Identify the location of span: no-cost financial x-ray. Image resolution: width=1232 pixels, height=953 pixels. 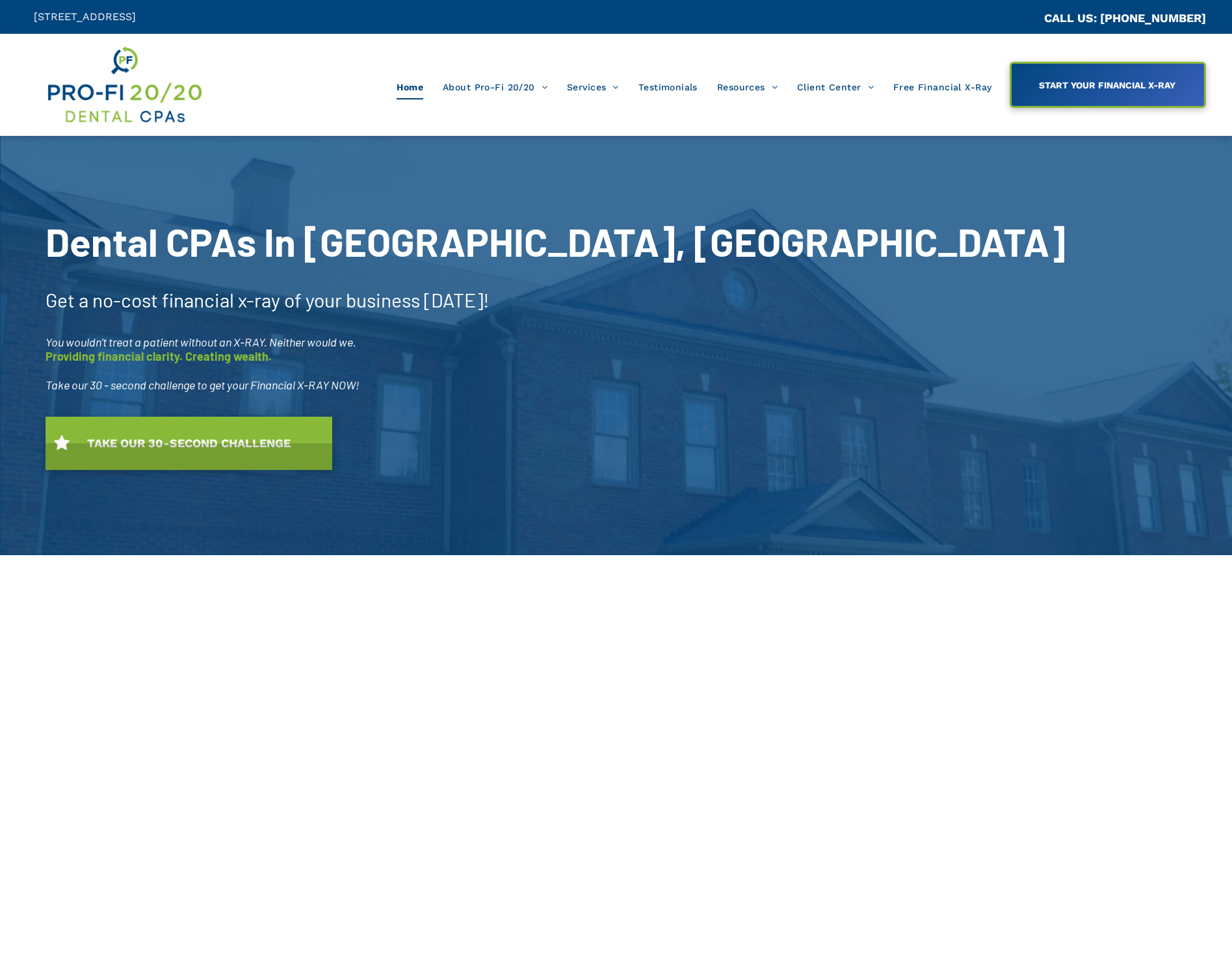
(186, 299).